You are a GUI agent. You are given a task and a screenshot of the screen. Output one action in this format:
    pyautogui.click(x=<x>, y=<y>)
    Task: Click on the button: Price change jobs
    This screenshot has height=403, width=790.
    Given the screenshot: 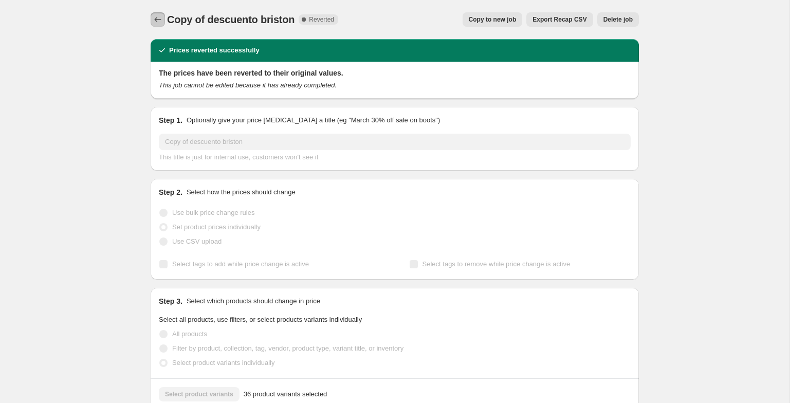 What is the action you would take?
    pyautogui.click(x=158, y=20)
    